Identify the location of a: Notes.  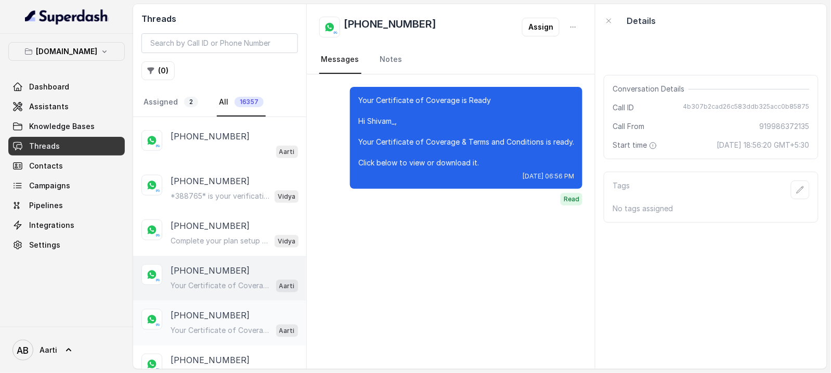
(391, 60).